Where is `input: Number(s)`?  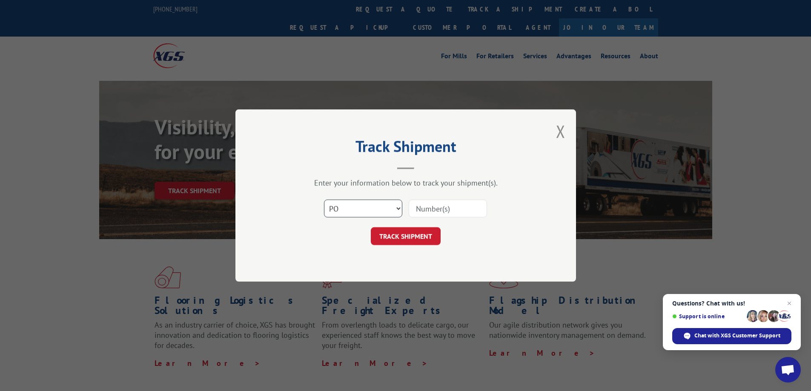
input: Number(s) is located at coordinates (448, 209).